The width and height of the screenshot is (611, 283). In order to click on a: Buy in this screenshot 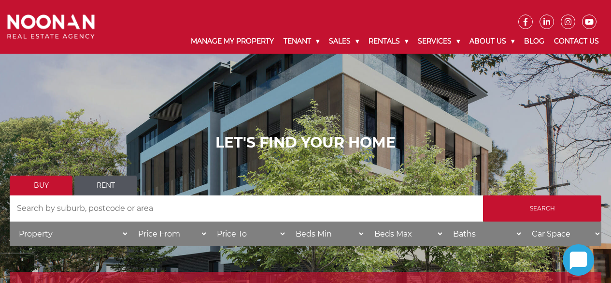, I will do `click(41, 185)`.